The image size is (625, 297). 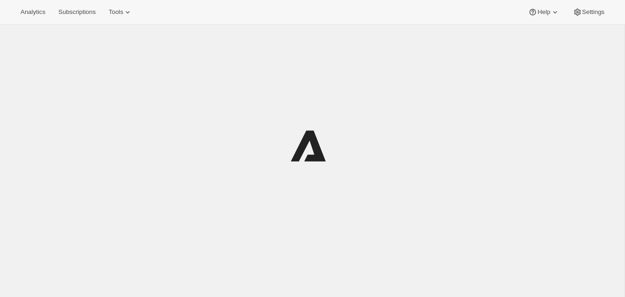 I want to click on span: Settings, so click(x=593, y=12).